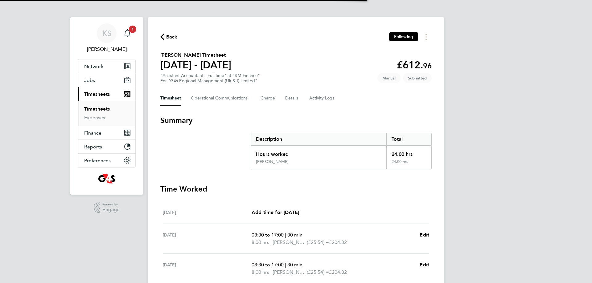  Describe the element at coordinates (172, 37) in the screenshot. I see `span: Back` at that location.